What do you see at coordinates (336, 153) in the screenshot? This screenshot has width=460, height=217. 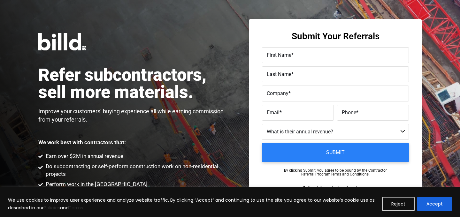 I see `input: Submit` at bounding box center [336, 153].